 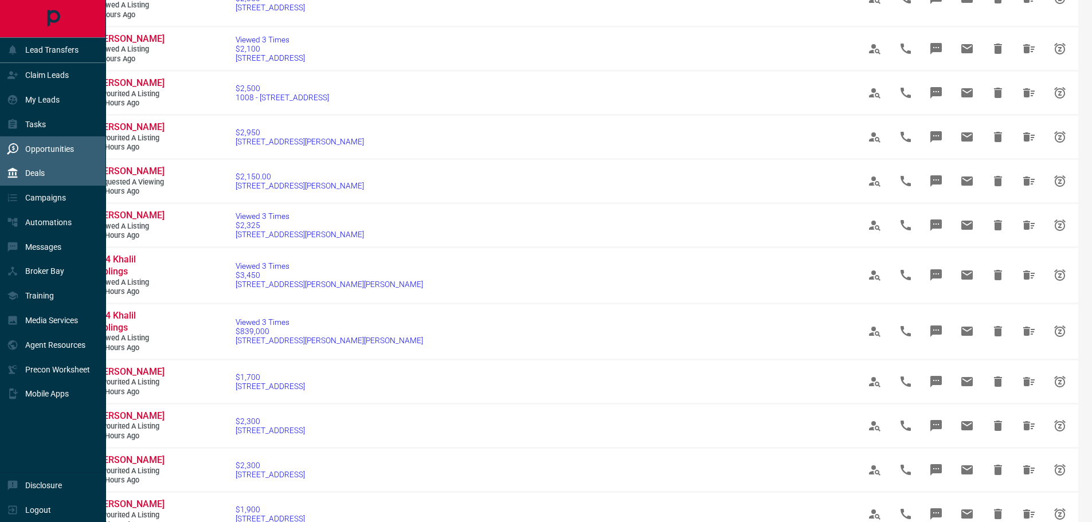 I want to click on span: 12 hours ago, so click(x=130, y=236).